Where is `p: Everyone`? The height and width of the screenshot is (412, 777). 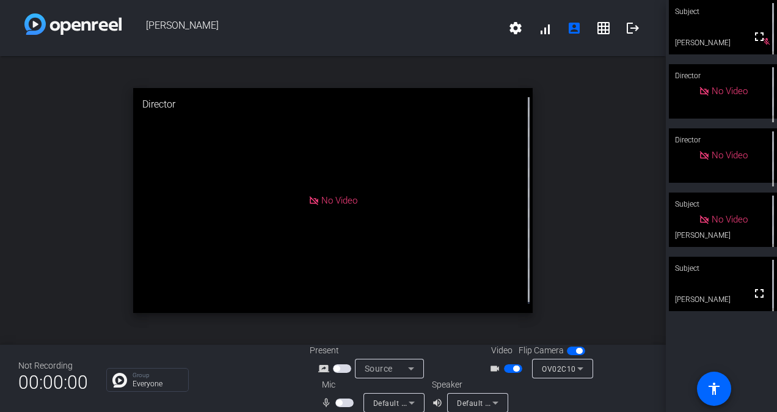
p: Everyone is located at coordinates (157, 384).